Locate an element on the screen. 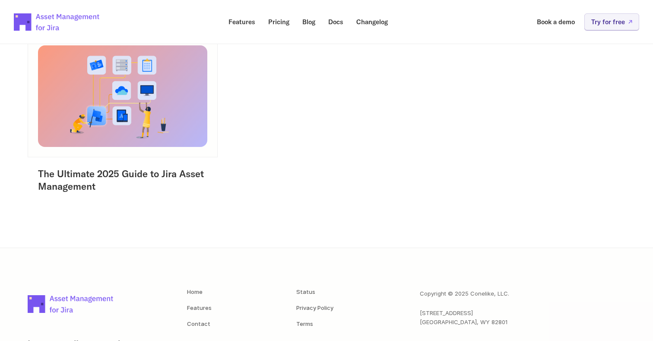  a: Contact is located at coordinates (199, 324).